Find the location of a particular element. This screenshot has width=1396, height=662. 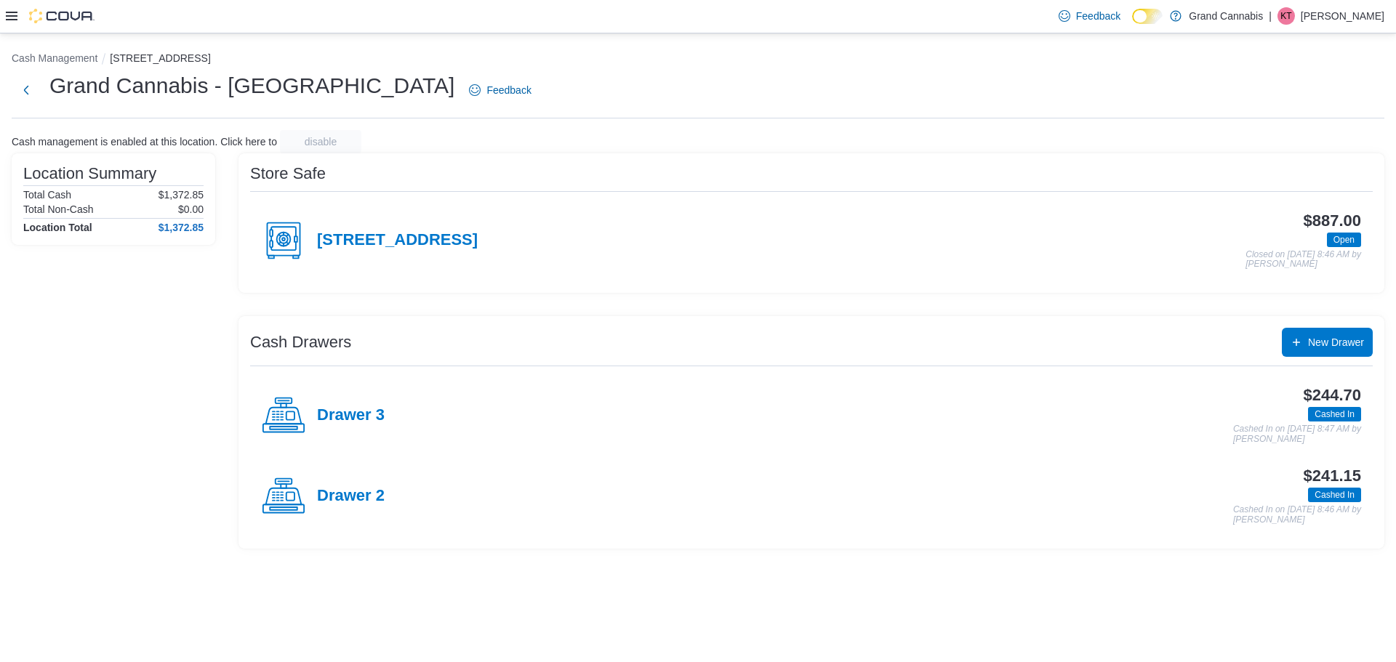

span: Dark Mode is located at coordinates (1132, 24).